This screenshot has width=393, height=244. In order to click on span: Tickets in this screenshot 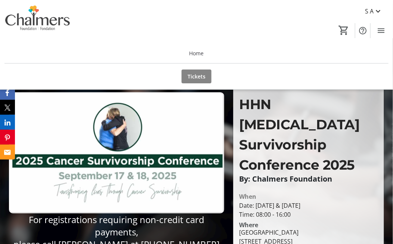, I will do `click(197, 76)`.